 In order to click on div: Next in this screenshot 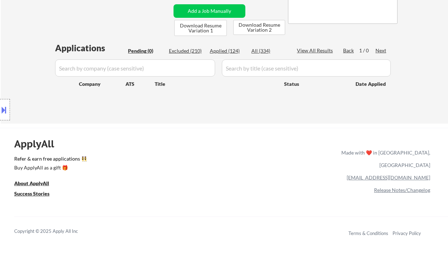, I will do `click(381, 50)`.